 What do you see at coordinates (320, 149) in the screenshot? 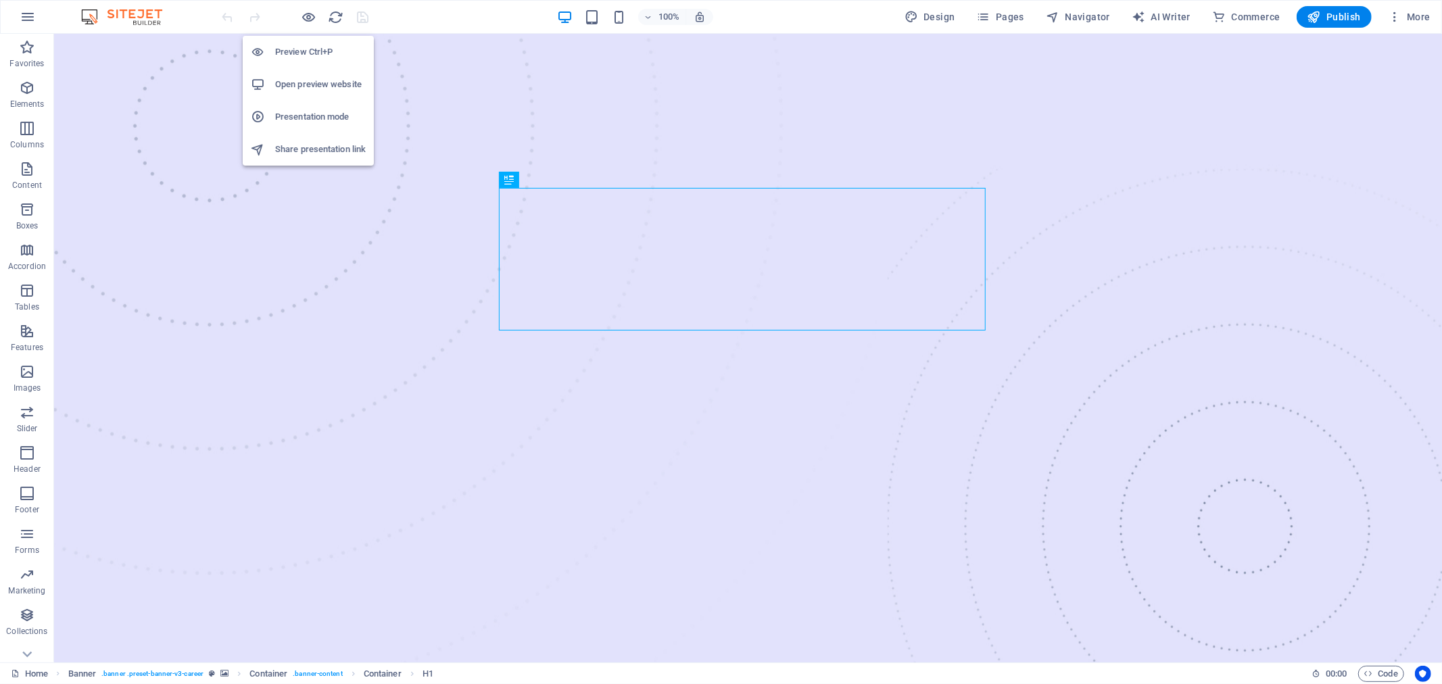
I see `h6: Share presentation link` at bounding box center [320, 149].